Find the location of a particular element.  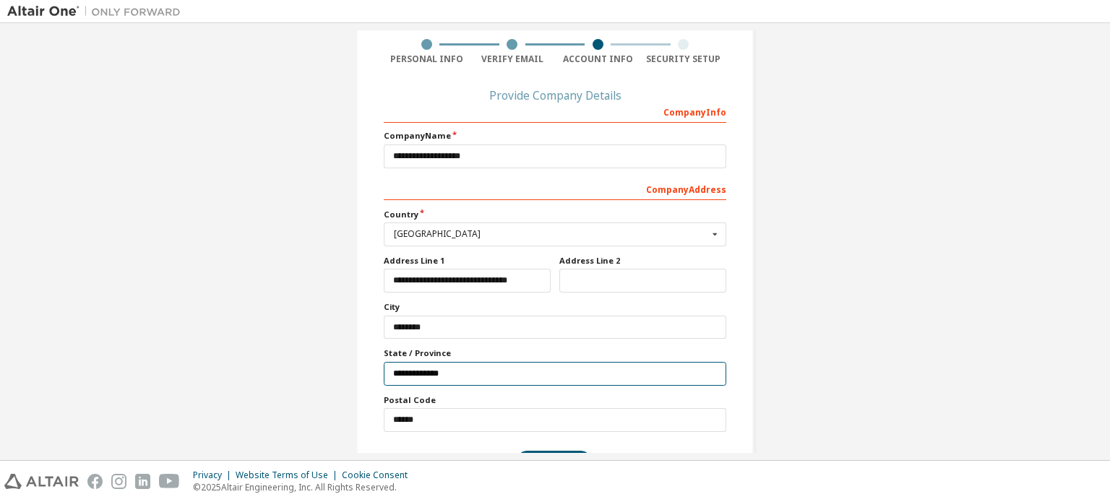

div: Company Address is located at coordinates (555, 189).